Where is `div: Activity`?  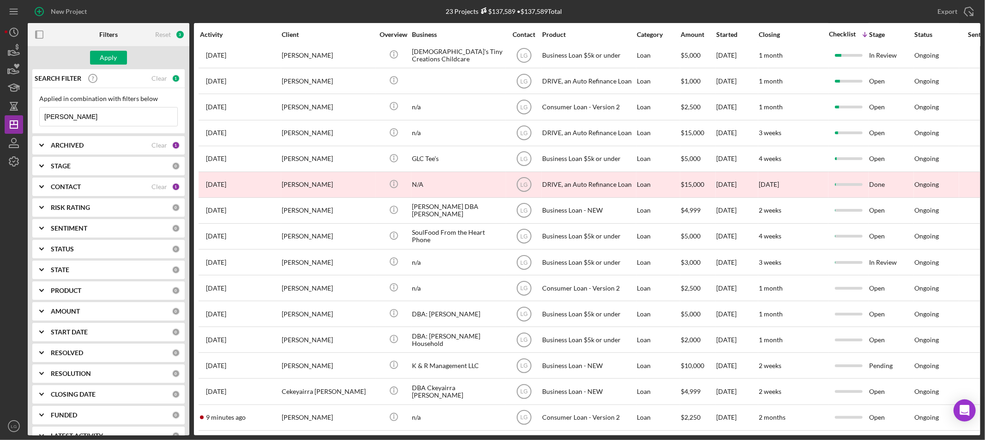 div: Activity is located at coordinates (240, 35).